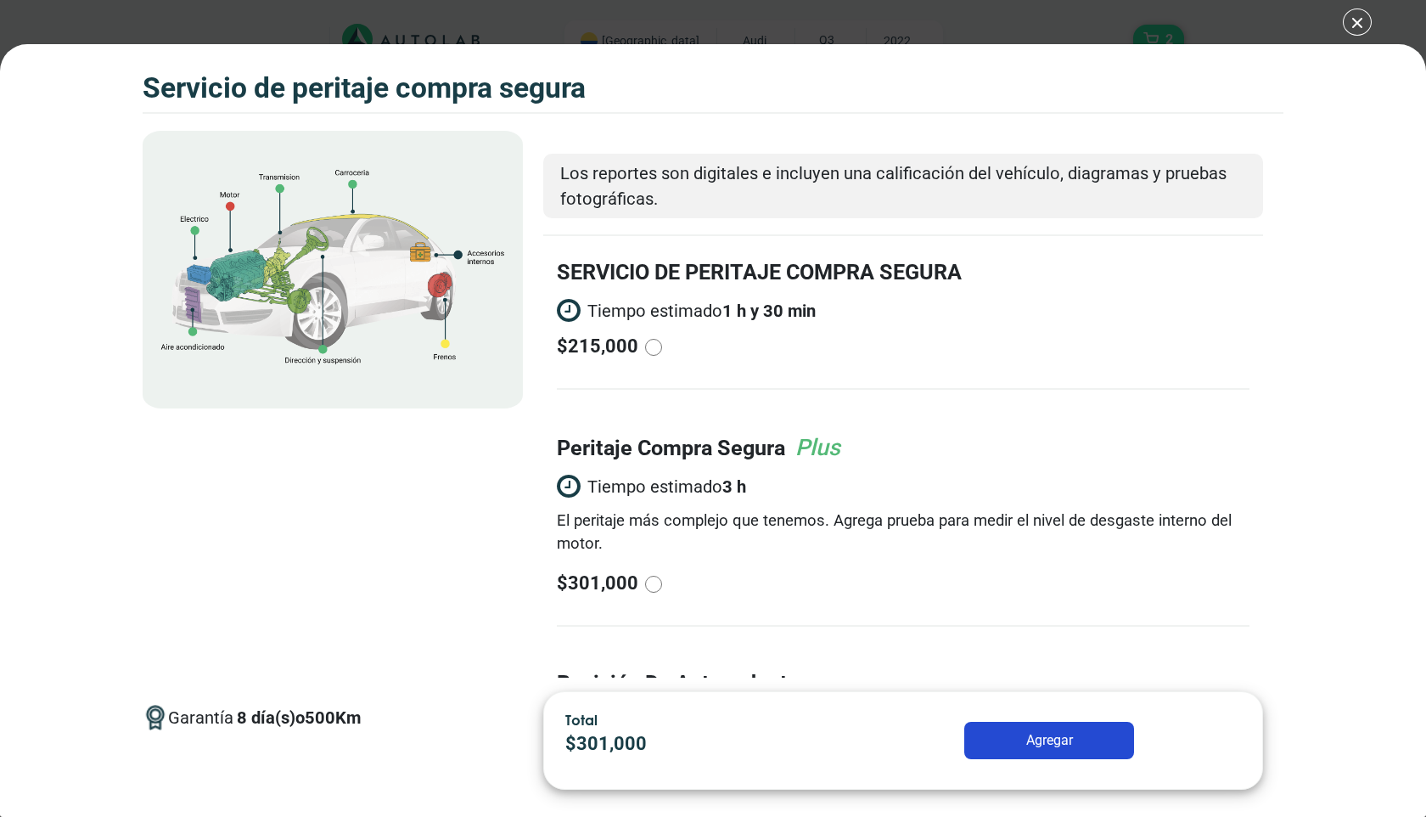  Describe the element at coordinates (364, 88) in the screenshot. I see `h3: SERVICIO DE PERITAJE COMPRA SEGURA` at that location.